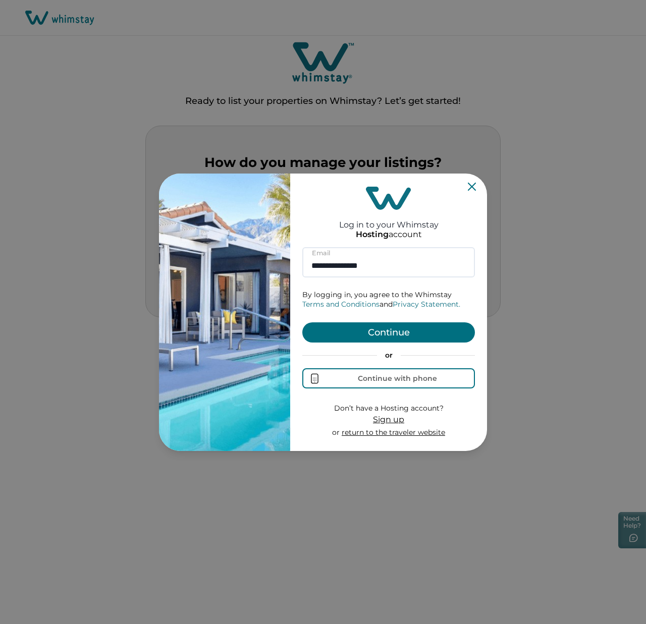 Image resolution: width=646 pixels, height=624 pixels. Describe the element at coordinates (388, 409) in the screenshot. I see `p: Don’t have a Hosting account?` at that location.